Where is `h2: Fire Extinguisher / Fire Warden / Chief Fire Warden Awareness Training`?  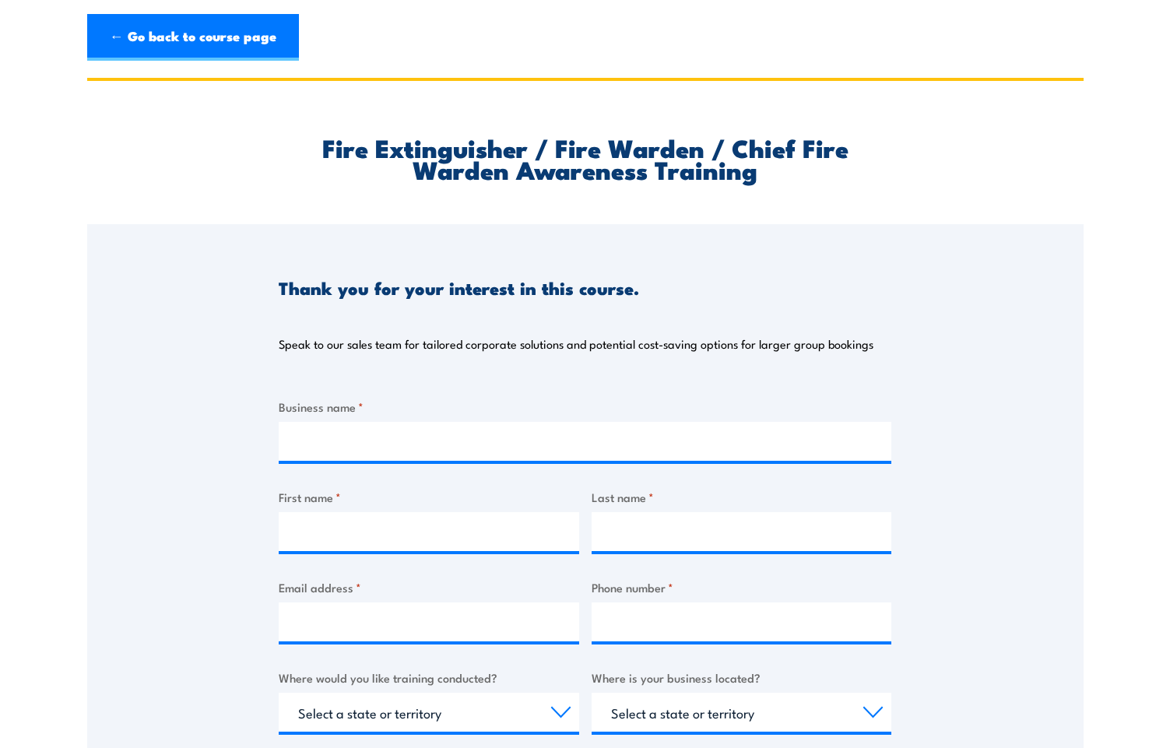
h2: Fire Extinguisher / Fire Warden / Chief Fire Warden Awareness Training is located at coordinates (584, 158).